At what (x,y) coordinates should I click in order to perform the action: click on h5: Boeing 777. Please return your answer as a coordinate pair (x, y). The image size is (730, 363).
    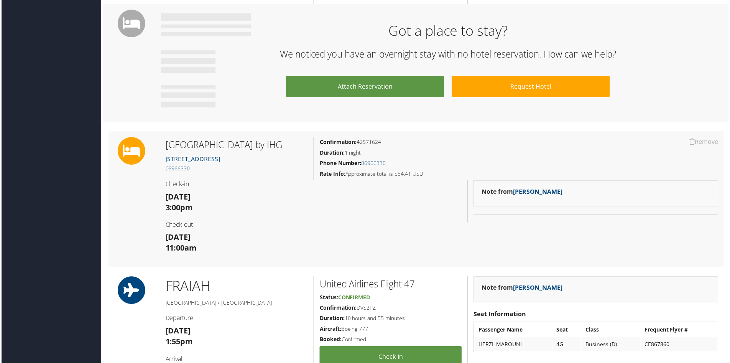
    Looking at the image, I should click on (391, 330).